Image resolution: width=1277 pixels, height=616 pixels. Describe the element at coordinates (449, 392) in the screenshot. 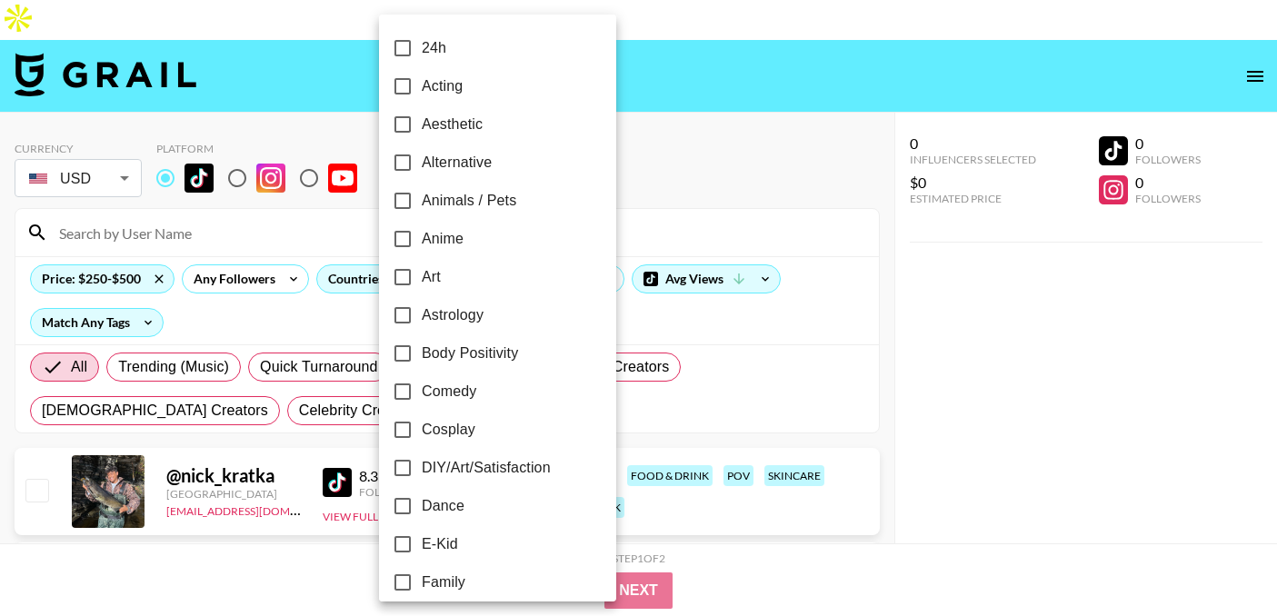

I see `span: Comedy` at that location.